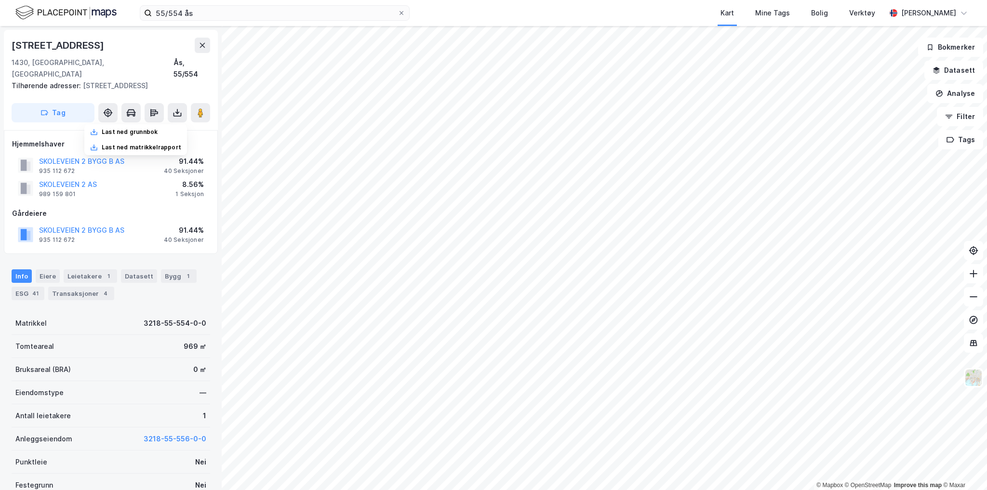 The height and width of the screenshot is (490, 987). Describe the element at coordinates (111, 214) in the screenshot. I see `div: Gårdeiere` at that location.